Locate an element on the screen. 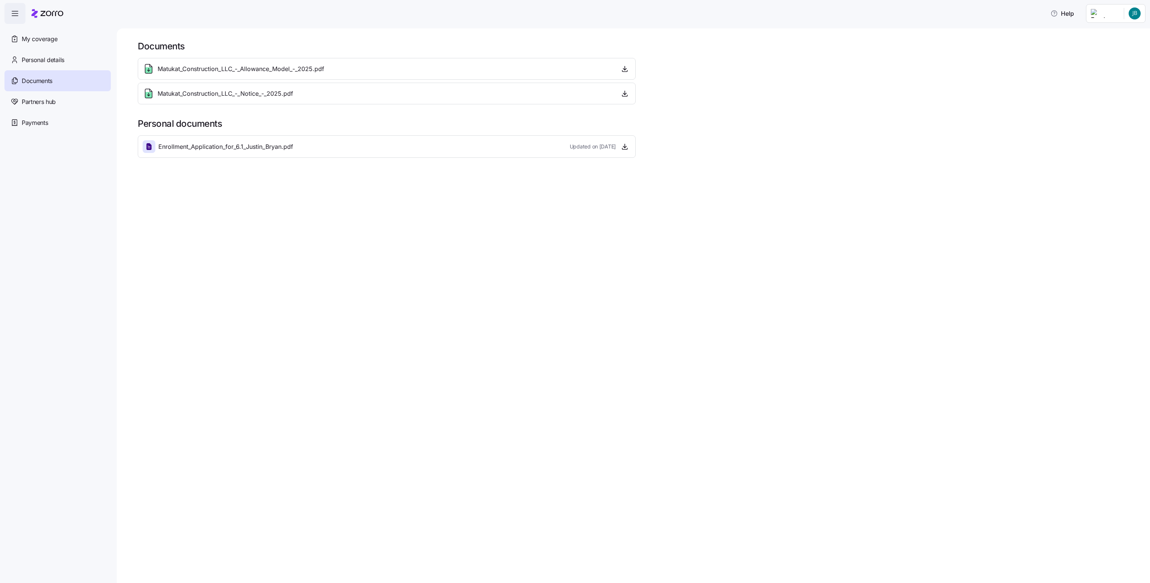 The height and width of the screenshot is (583, 1150). h1: Documents is located at coordinates (638, 46).